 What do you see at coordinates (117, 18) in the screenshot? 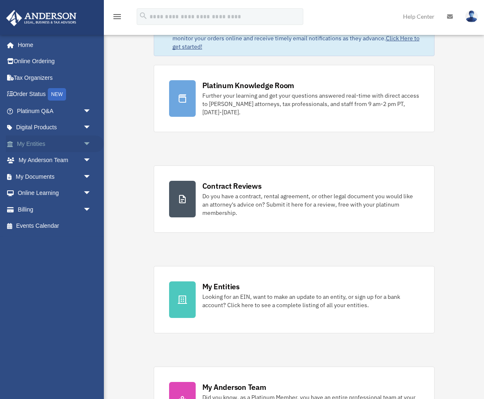
I see `a: menu` at bounding box center [117, 18].